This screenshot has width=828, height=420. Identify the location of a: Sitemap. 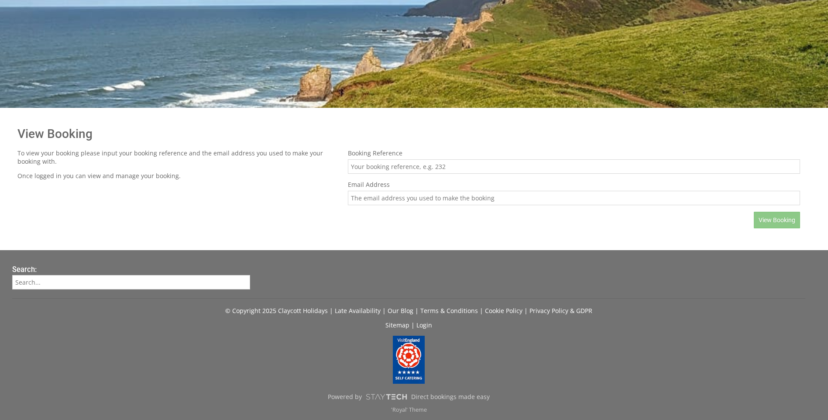
(397, 325).